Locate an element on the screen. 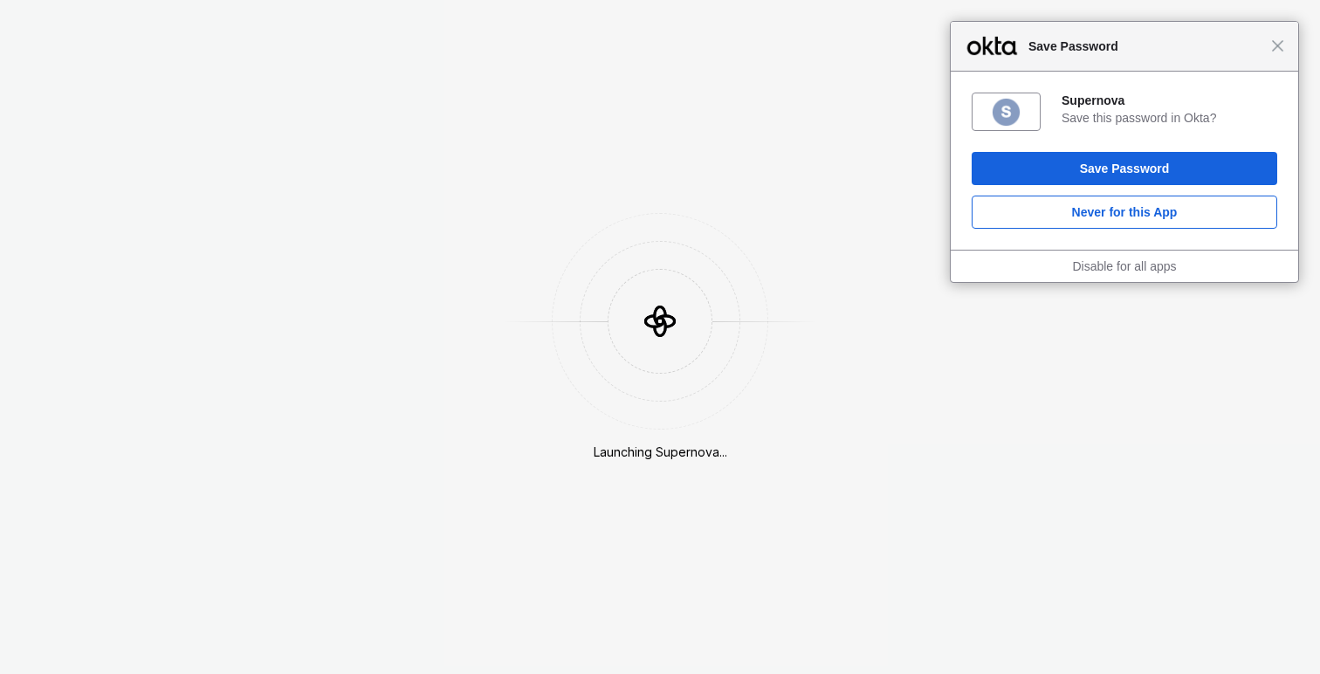  a: Disable for all apps is located at coordinates (1124, 266).